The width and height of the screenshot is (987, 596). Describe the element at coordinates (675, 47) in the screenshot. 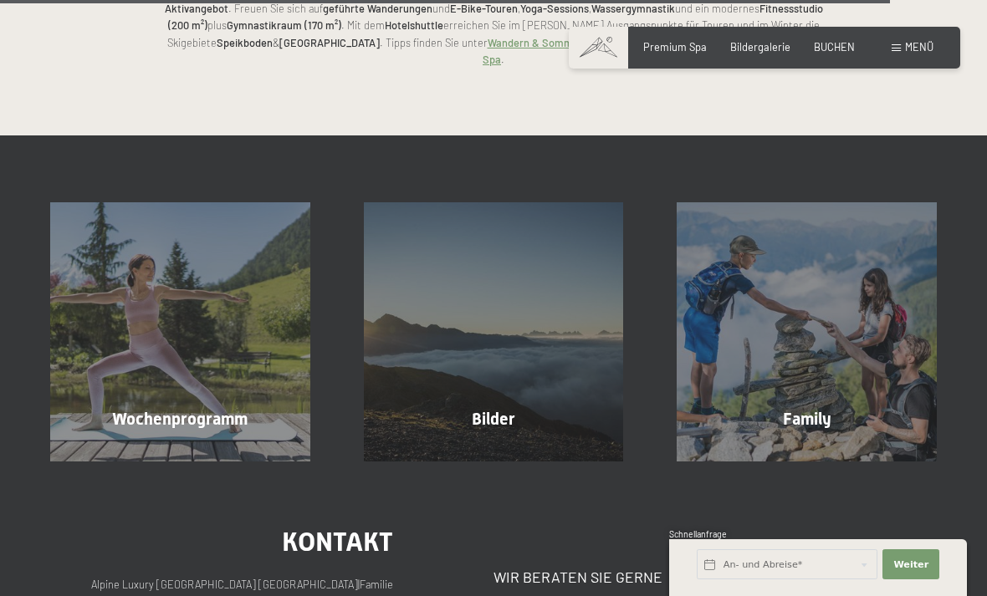

I see `span: Premium Spa` at that location.